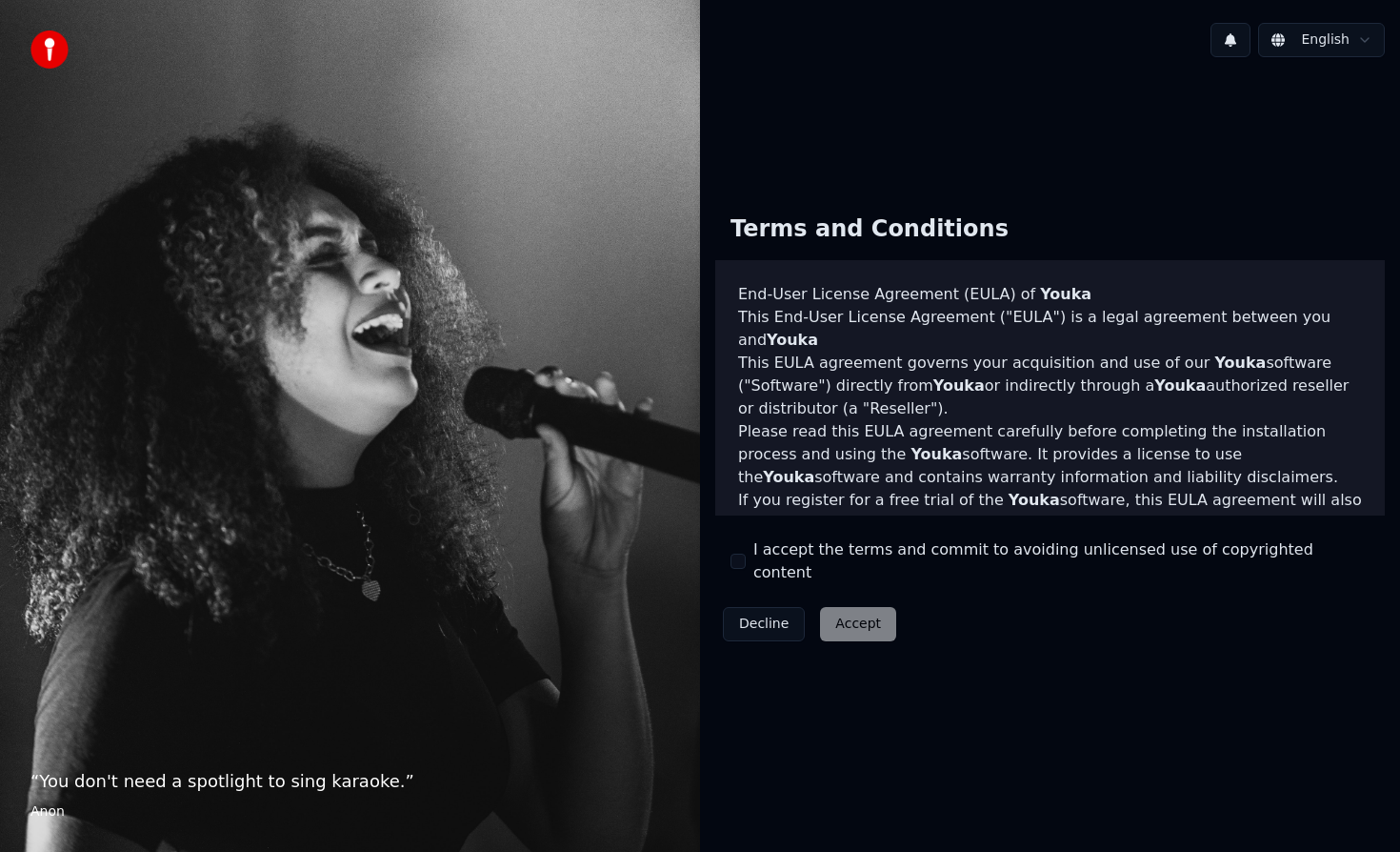  What do you see at coordinates (1050, 329) in the screenshot?
I see `p: This End-User License Agreement ("EULA") is a legal agreement between you and` at bounding box center [1050, 329].